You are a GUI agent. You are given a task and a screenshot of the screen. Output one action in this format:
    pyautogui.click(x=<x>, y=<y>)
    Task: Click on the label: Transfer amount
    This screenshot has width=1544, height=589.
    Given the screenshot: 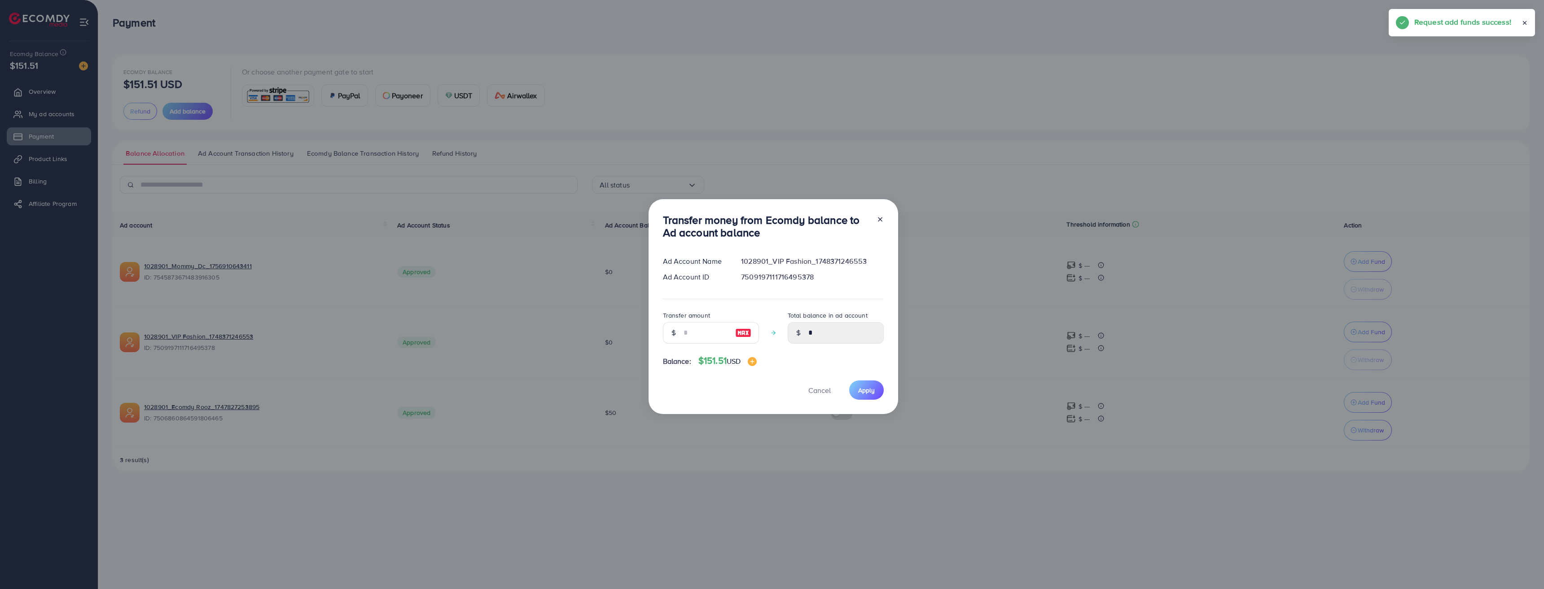 What is the action you would take?
    pyautogui.click(x=686, y=315)
    